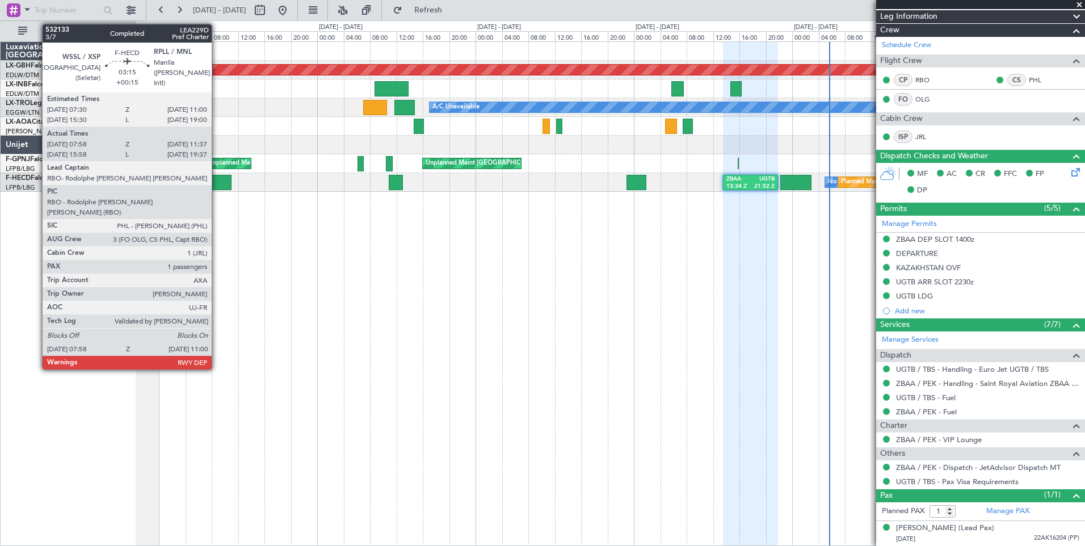  Describe the element at coordinates (46, 122) in the screenshot. I see `a: LX-AOACitation Mustang` at that location.